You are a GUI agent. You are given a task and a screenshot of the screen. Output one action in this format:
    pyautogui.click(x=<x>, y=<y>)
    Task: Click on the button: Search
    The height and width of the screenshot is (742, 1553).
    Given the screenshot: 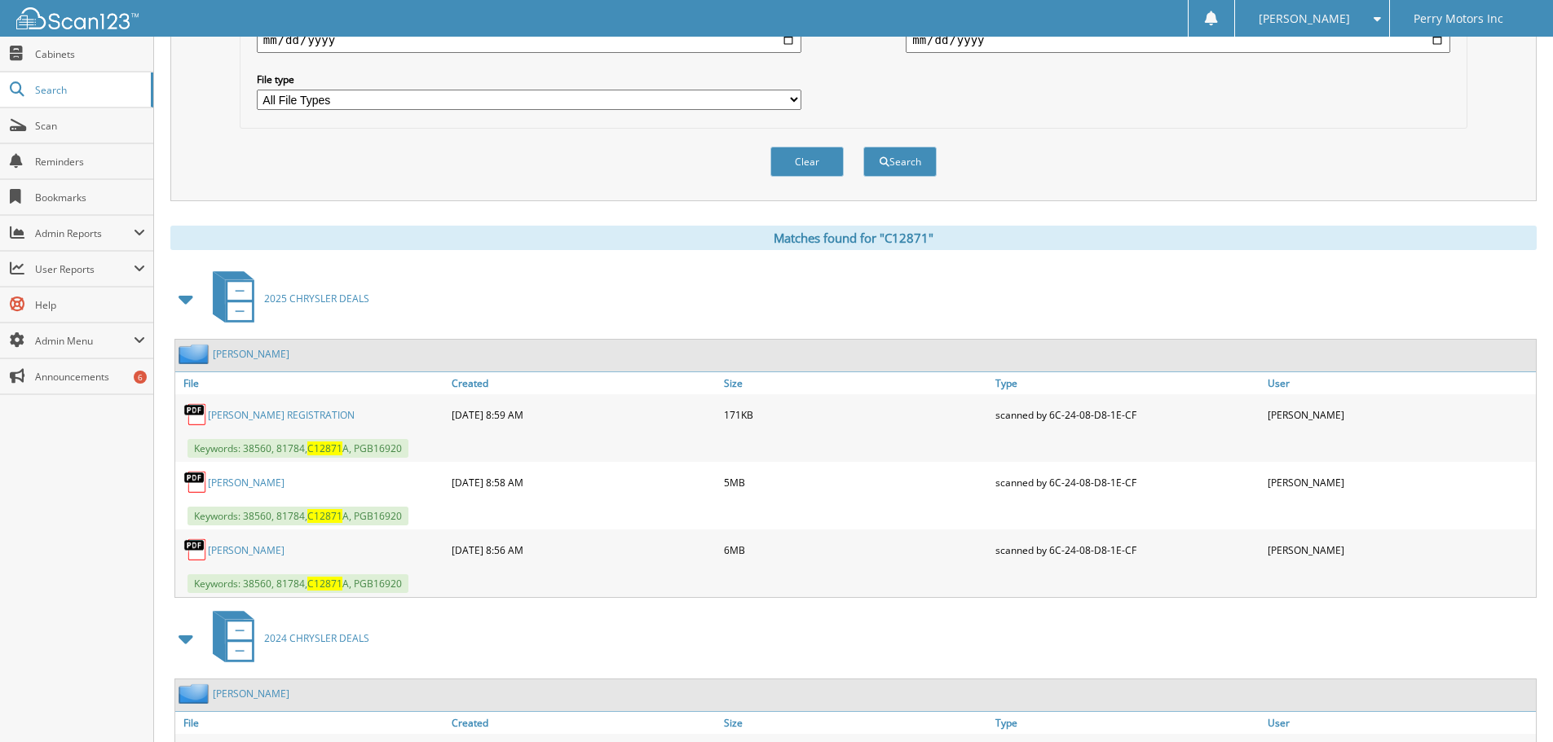 What is the action you would take?
    pyautogui.click(x=900, y=161)
    